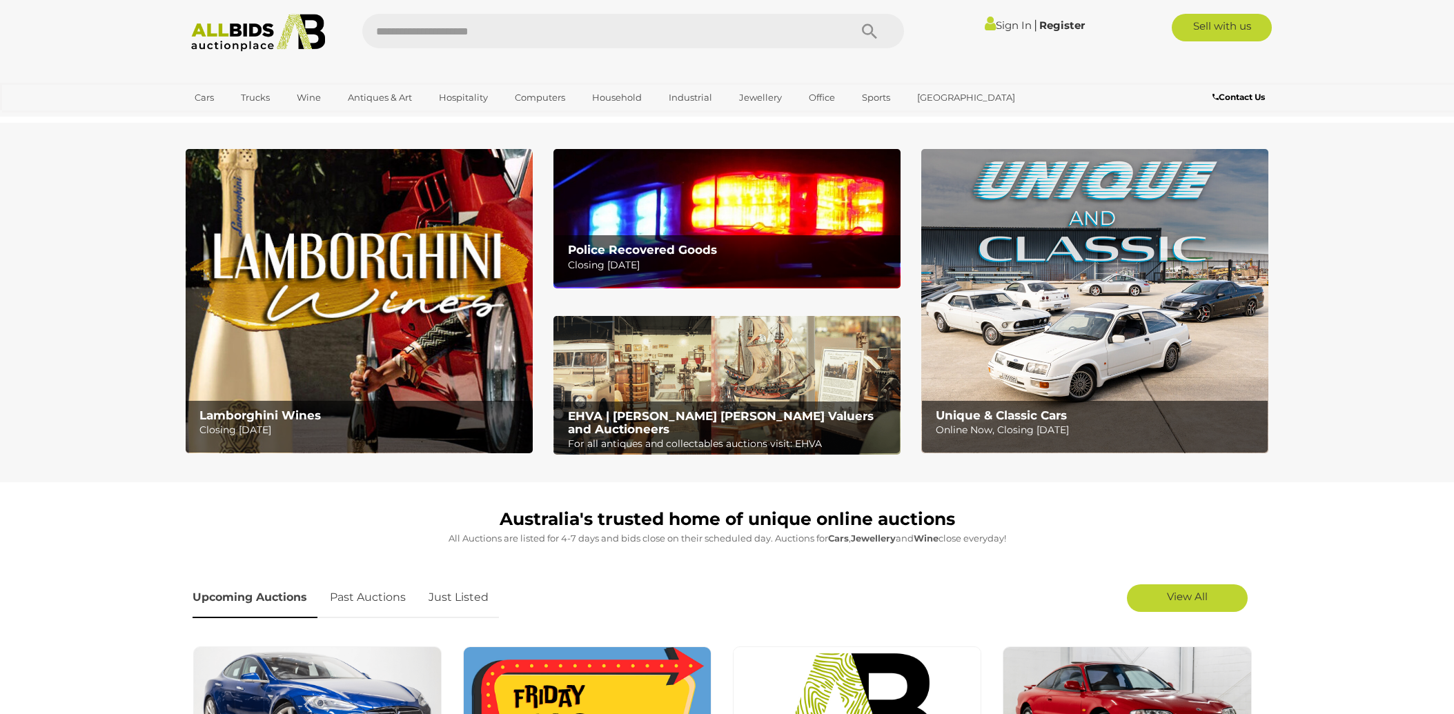 This screenshot has height=714, width=1454. What do you see at coordinates (926, 538) in the screenshot?
I see `strong: Wine` at bounding box center [926, 538].